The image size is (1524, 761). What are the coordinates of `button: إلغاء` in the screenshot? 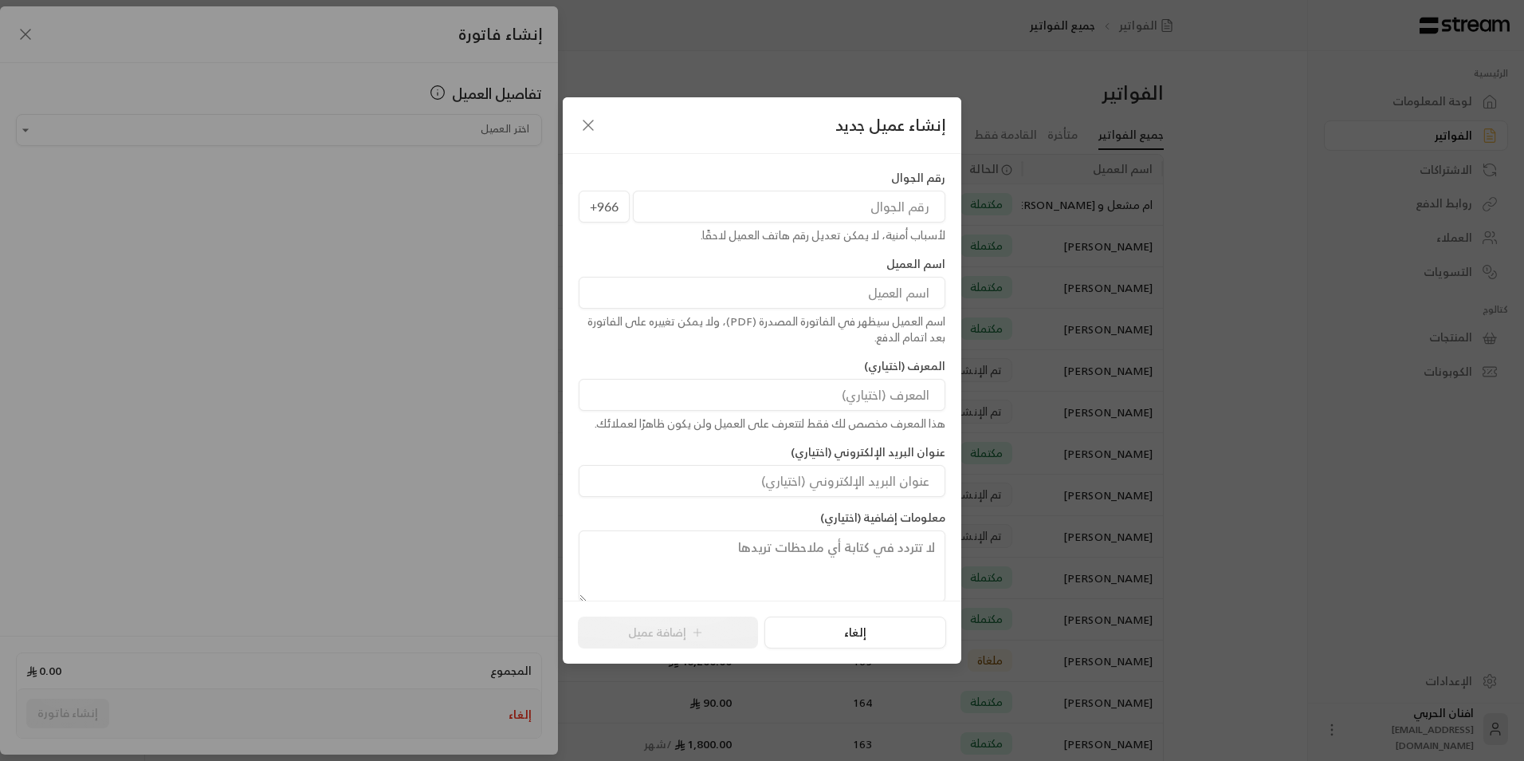 It's located at (855, 632).